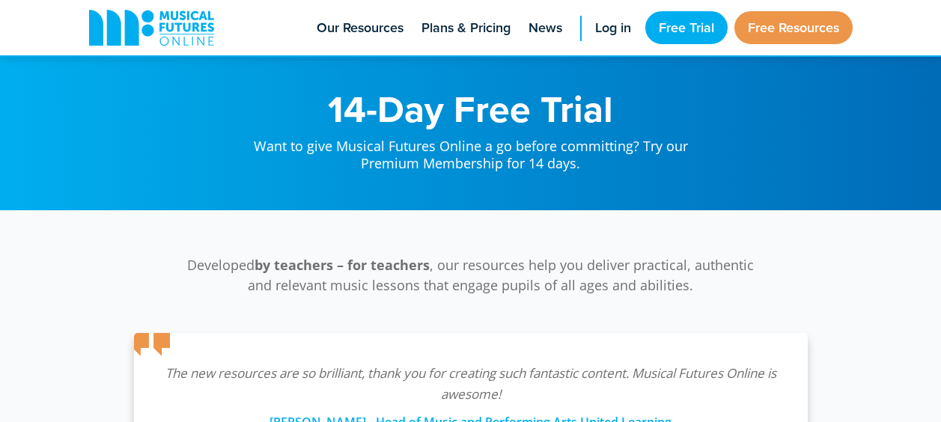 Image resolution: width=941 pixels, height=422 pixels. What do you see at coordinates (545, 28) in the screenshot?
I see `span: News` at bounding box center [545, 28].